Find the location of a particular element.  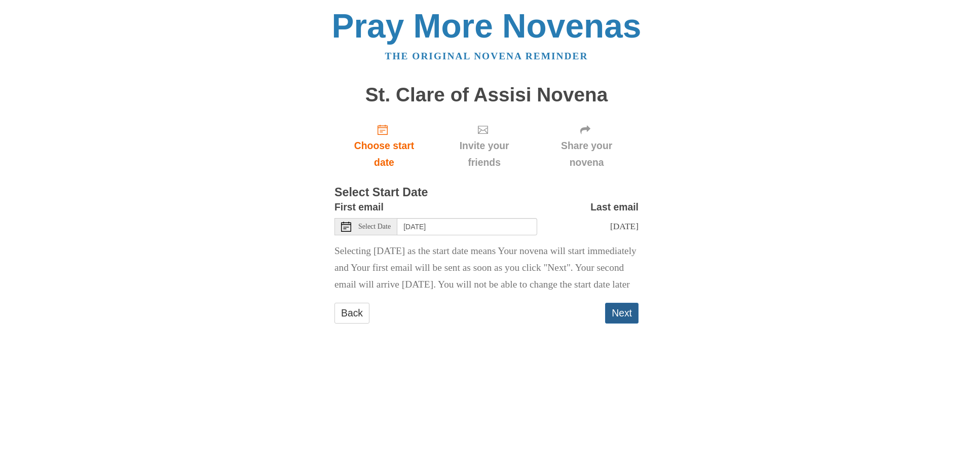

input: Use the arrow keys to pick a date is located at coordinates (467, 226).